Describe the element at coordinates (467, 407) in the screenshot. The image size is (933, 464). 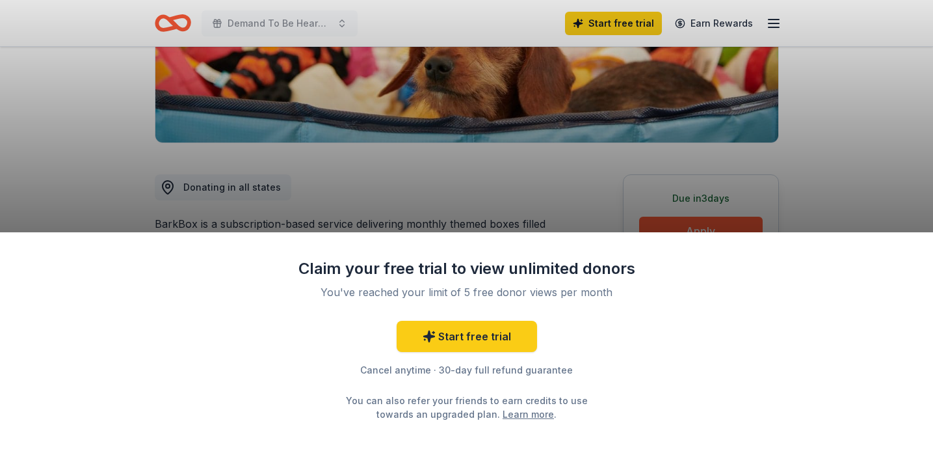
I see `div: You can also refer your friends to earn credits to use towards an upgraded plan. .` at that location.